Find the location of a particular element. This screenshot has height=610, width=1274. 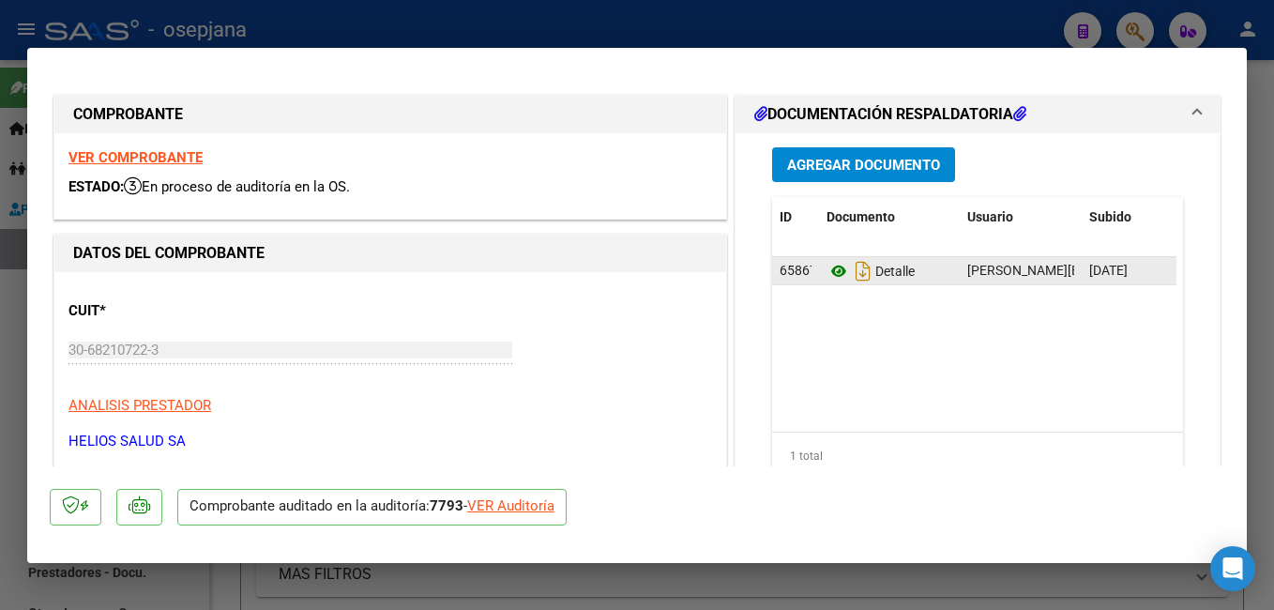

i: Descargar documento is located at coordinates (863, 271).